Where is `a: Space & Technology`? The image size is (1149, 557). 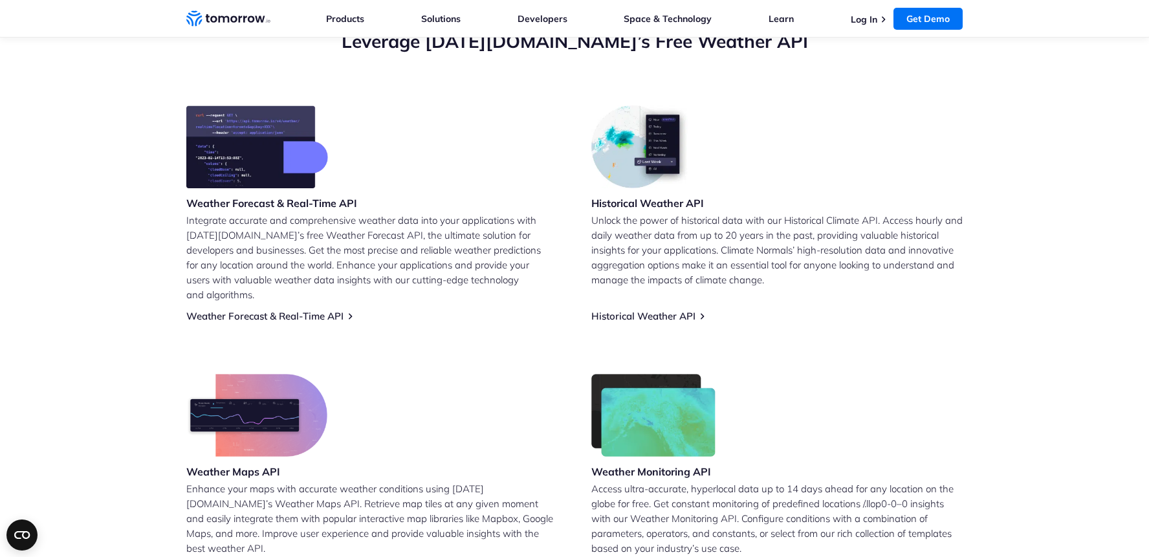 a: Space & Technology is located at coordinates (667, 19).